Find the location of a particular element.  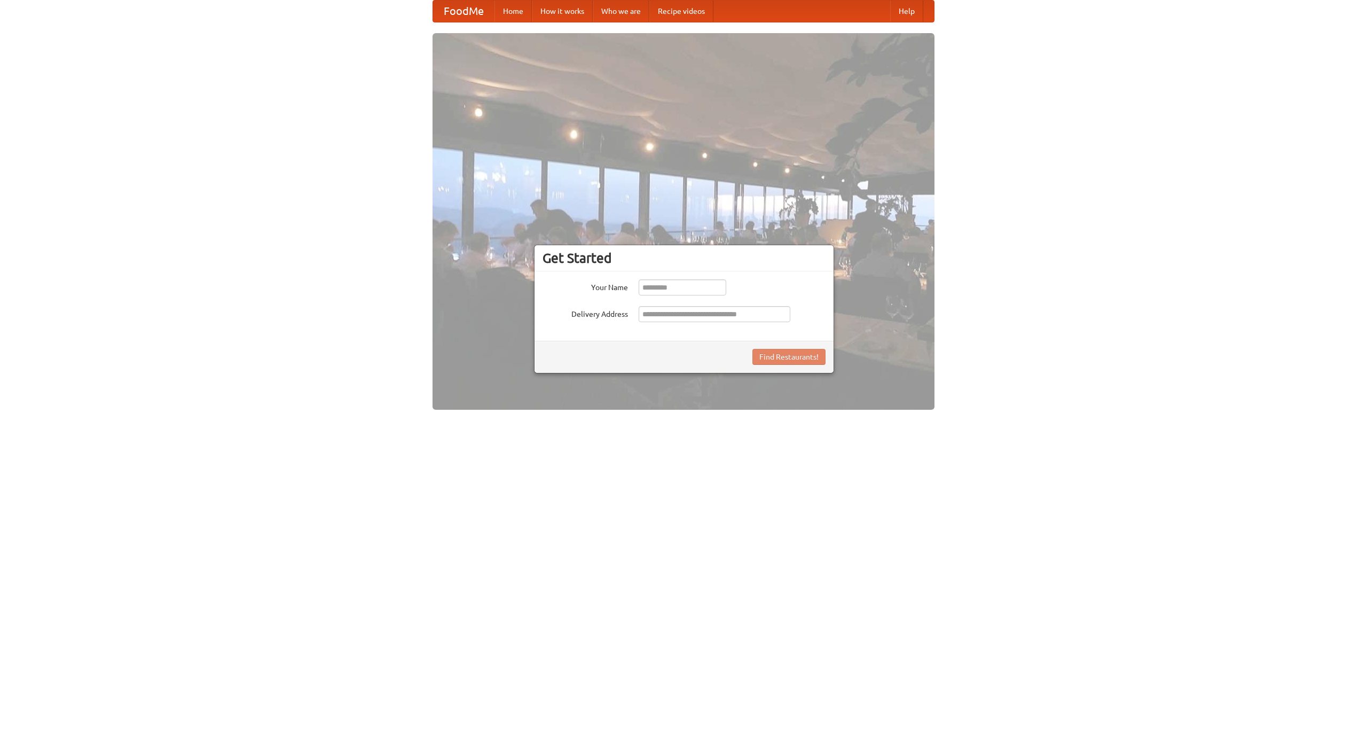

a: Help is located at coordinates (907, 11).